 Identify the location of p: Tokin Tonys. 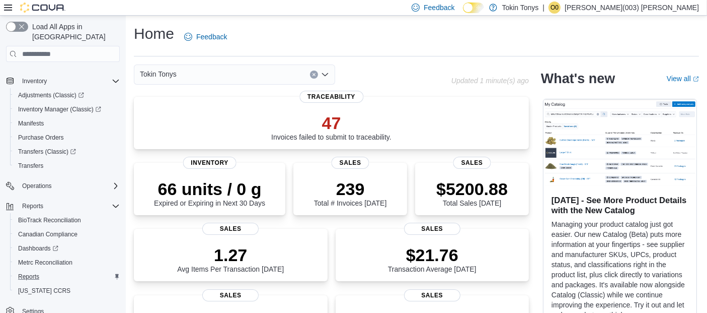
(521, 8).